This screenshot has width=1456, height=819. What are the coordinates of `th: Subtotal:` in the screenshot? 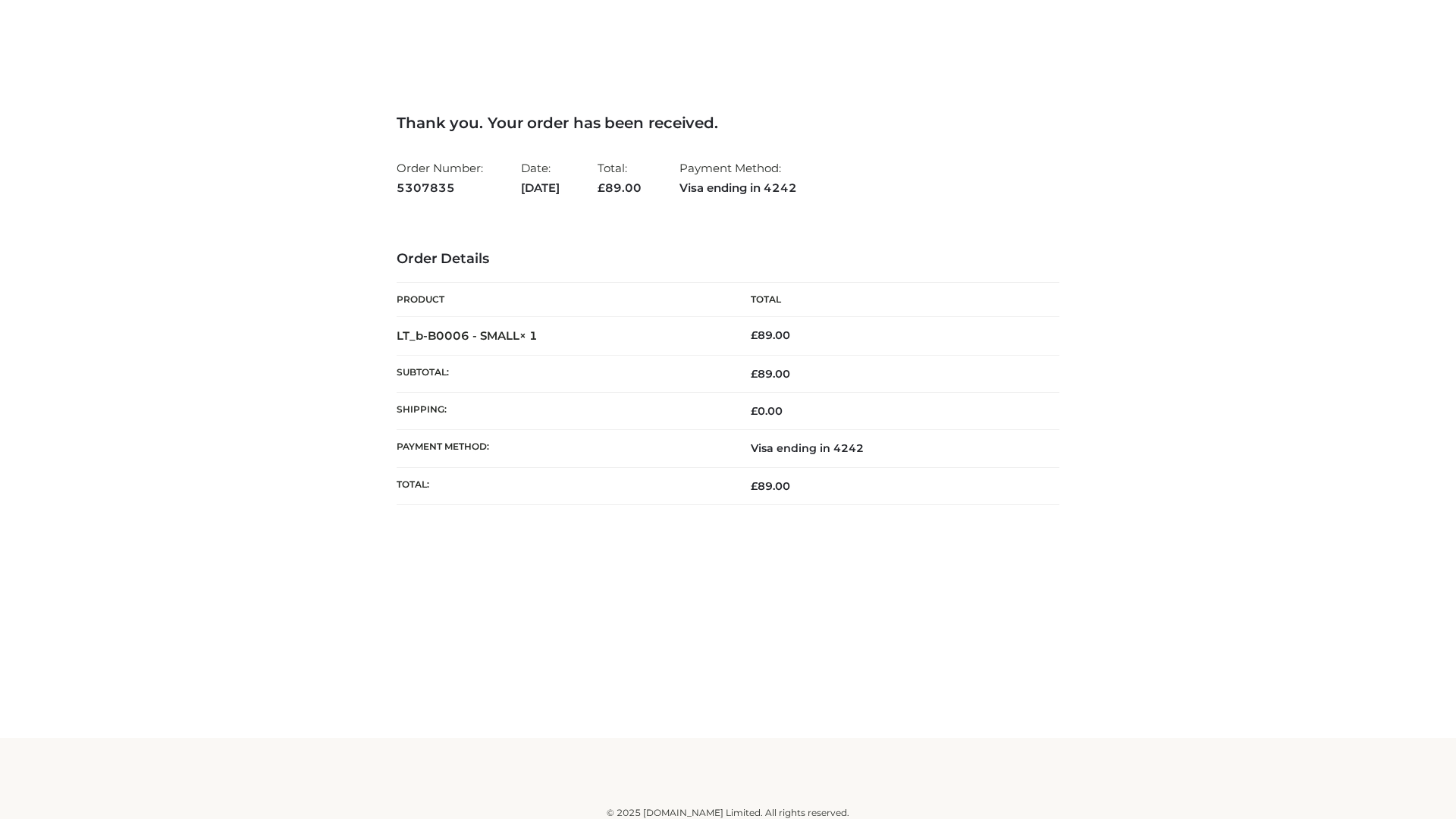 It's located at (562, 373).